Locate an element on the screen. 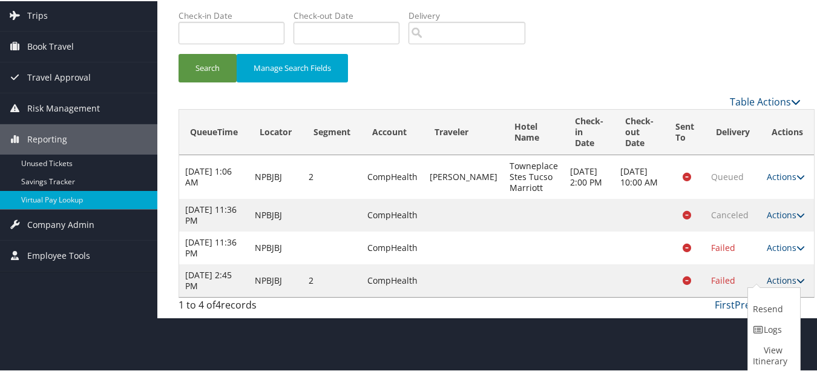  span: Book Travel is located at coordinates (50, 45).